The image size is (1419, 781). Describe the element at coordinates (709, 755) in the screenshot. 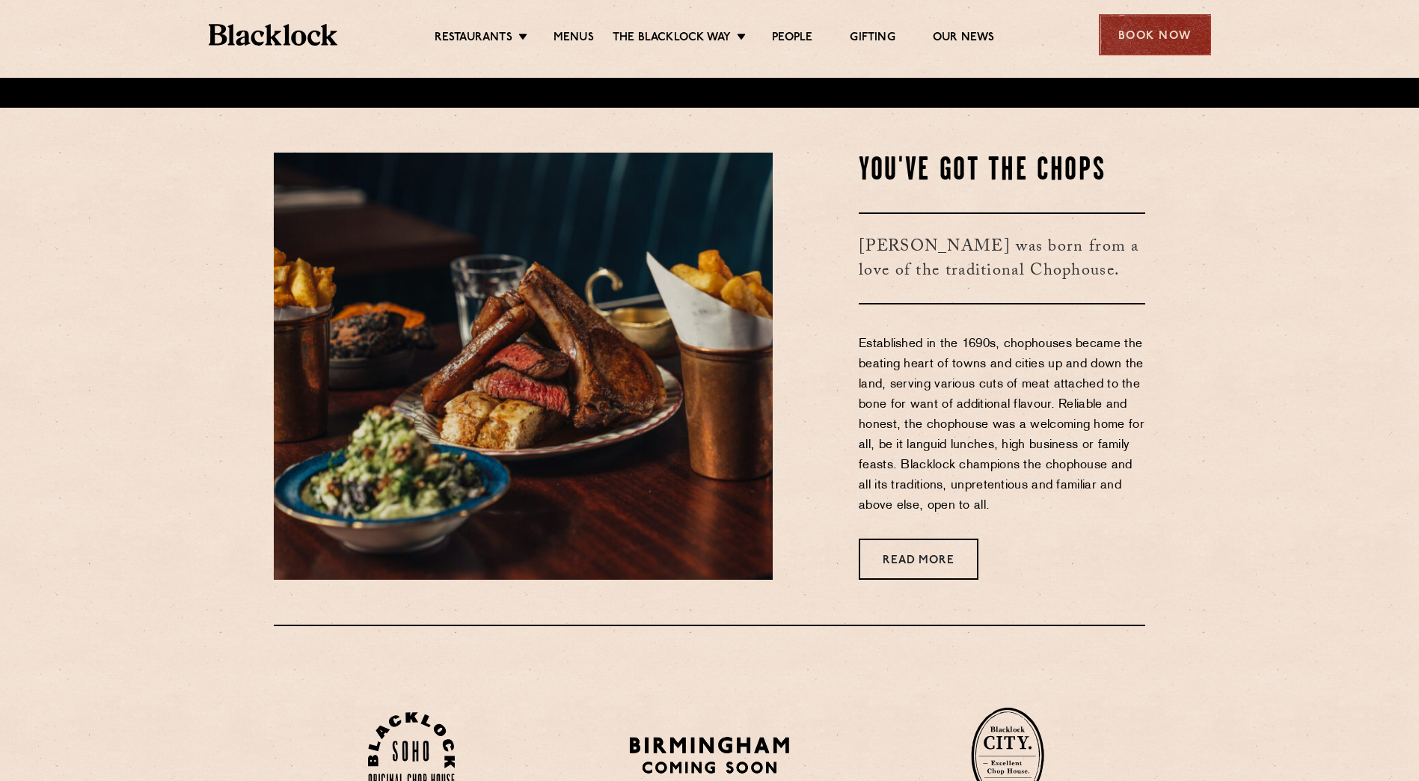

I see `img: BIRMINGHAM-P22_-e1747915156957.png` at that location.